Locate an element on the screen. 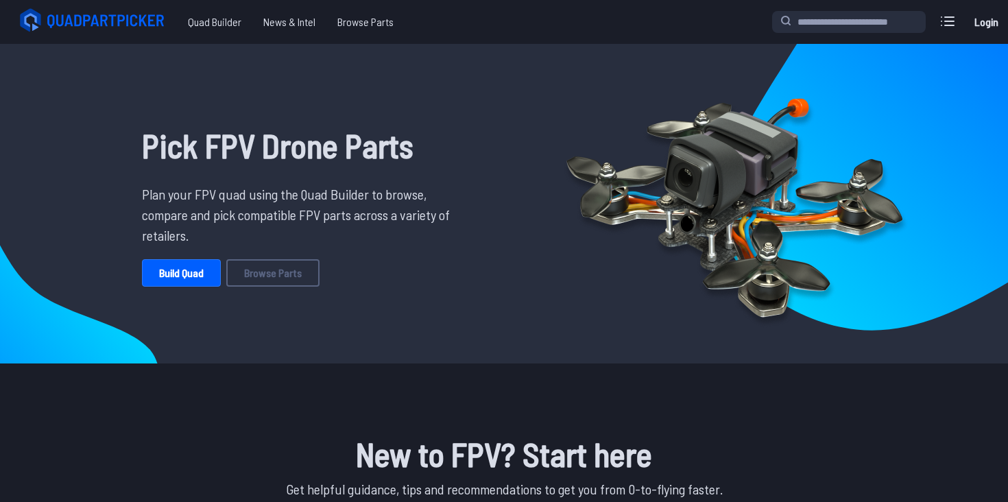 This screenshot has height=502, width=1008. span: Browse Parts is located at coordinates (365, 22).